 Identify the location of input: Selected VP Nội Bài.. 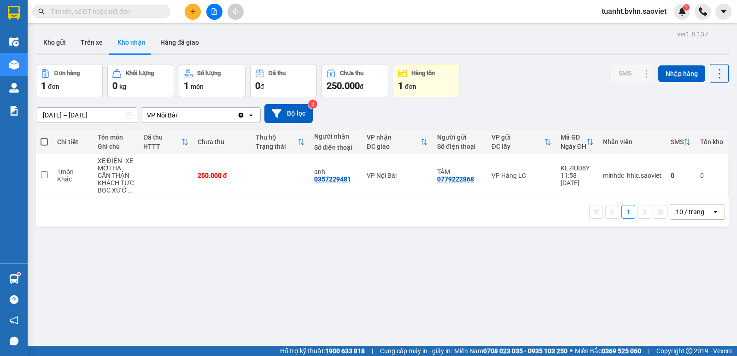
(178, 115).